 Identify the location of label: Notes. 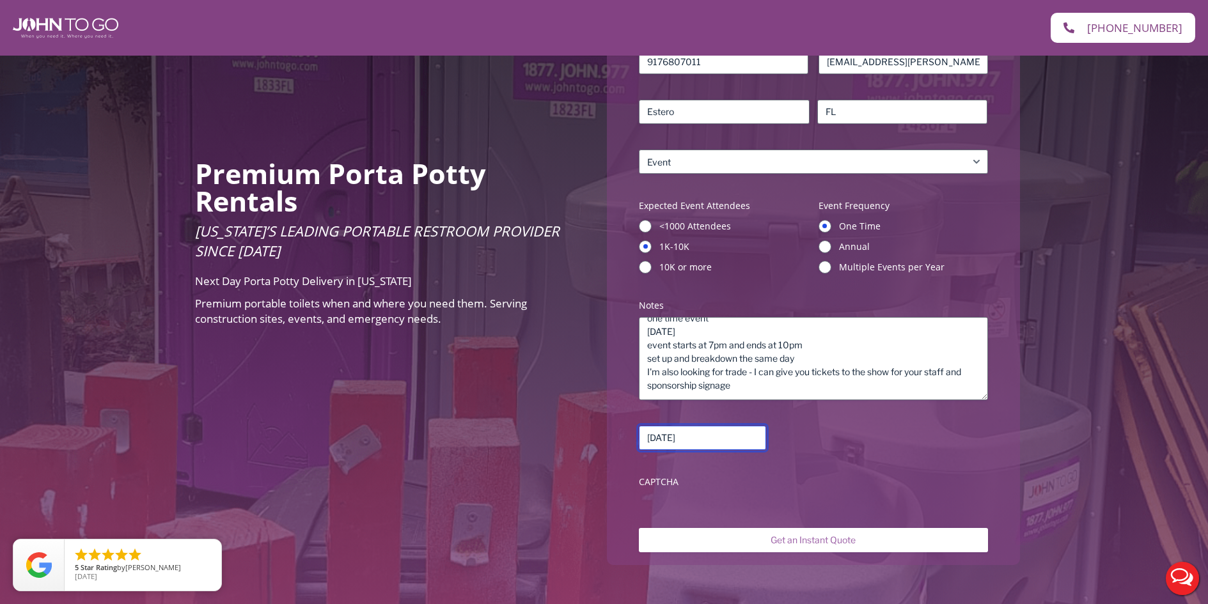
(813, 306).